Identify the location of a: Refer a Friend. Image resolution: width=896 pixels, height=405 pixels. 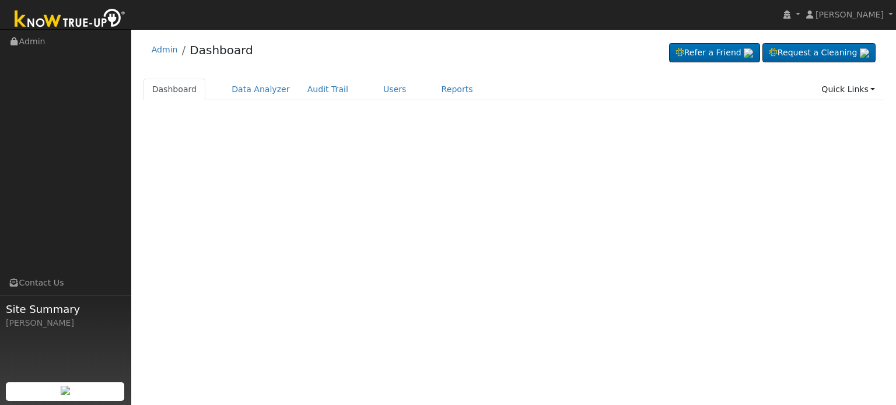
(714, 53).